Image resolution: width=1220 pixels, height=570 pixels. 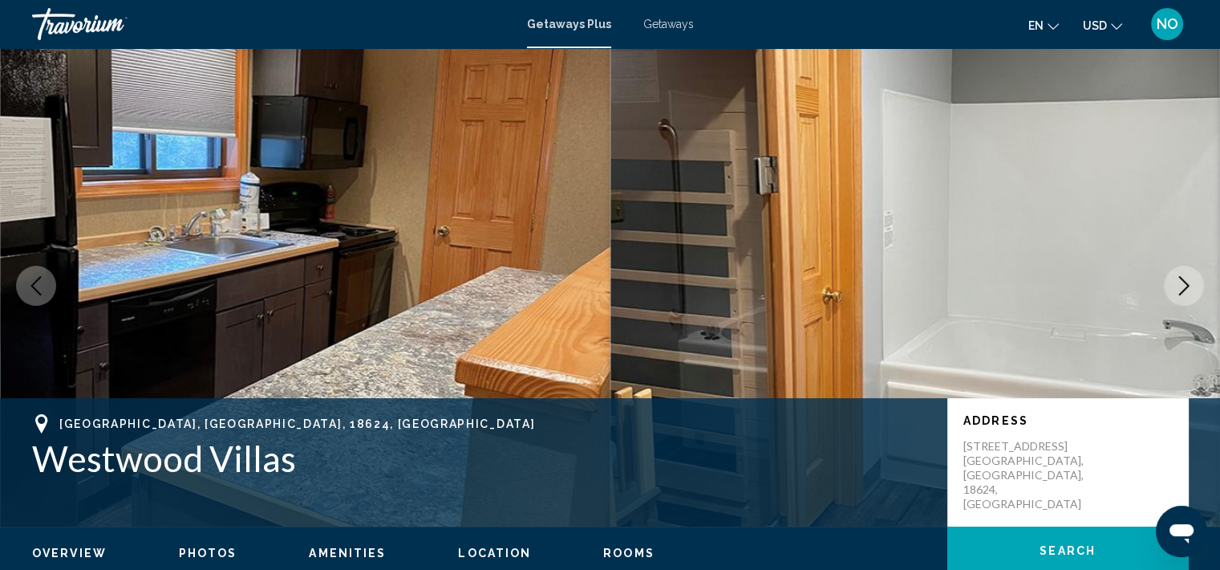 I want to click on span: Rooms, so click(x=629, y=553).